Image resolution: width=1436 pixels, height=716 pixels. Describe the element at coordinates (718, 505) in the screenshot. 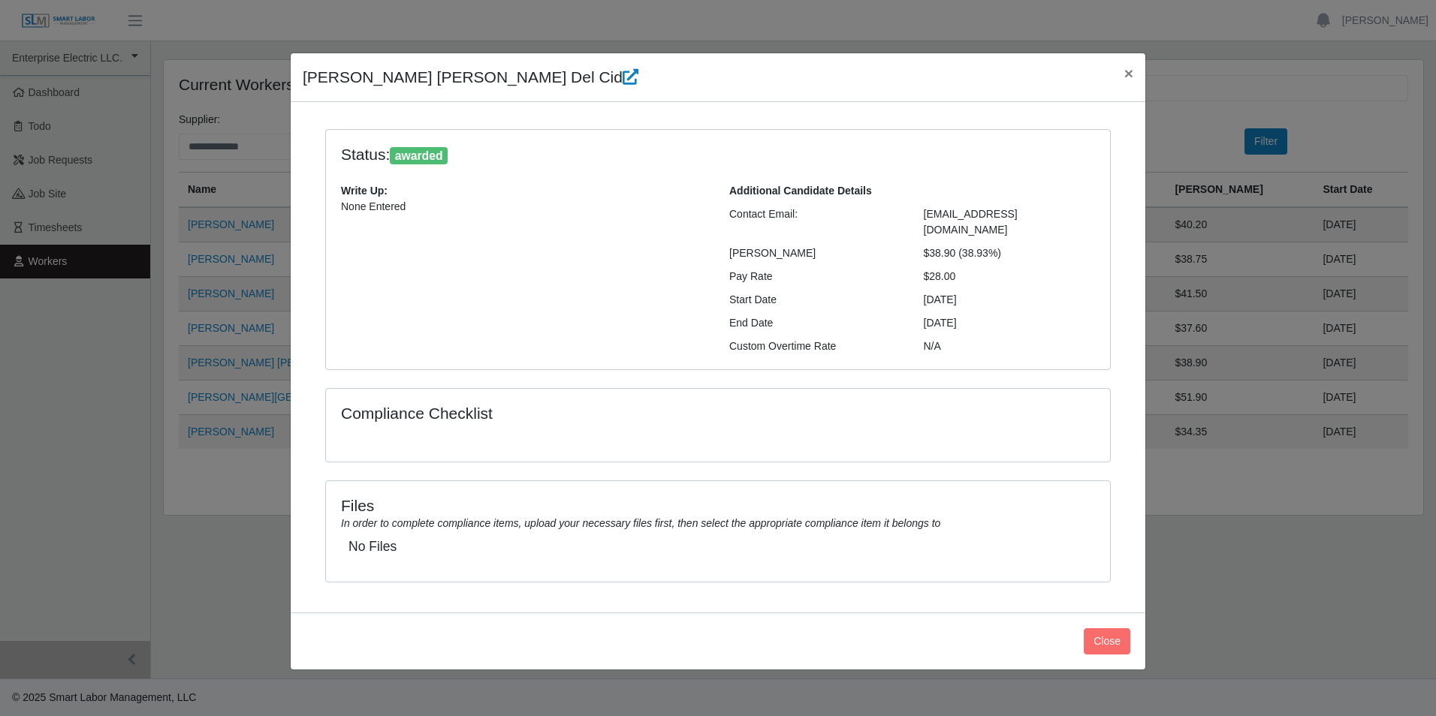

I see `h4: Files` at that location.